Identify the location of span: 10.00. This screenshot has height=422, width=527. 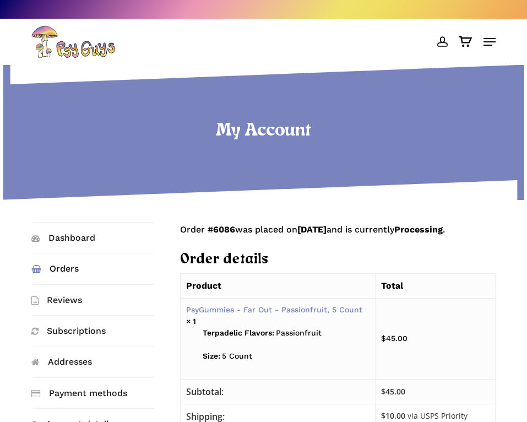
(393, 415).